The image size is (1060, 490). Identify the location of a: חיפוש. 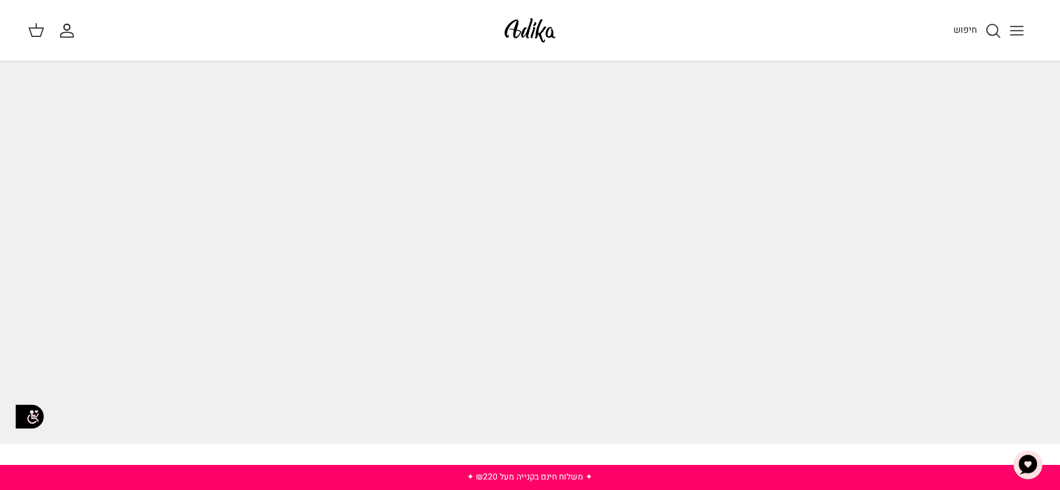
(977, 31).